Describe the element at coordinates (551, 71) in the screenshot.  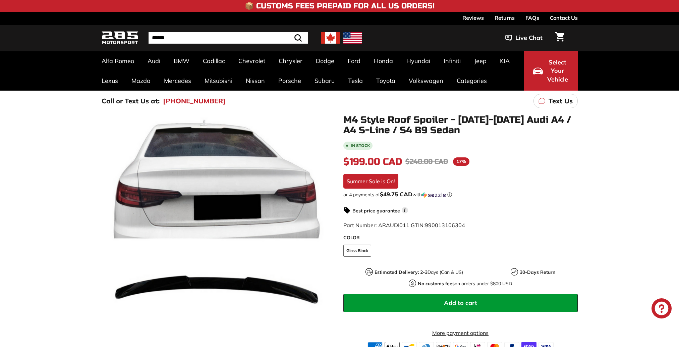
I see `button: Select Your Vehicle` at that location.